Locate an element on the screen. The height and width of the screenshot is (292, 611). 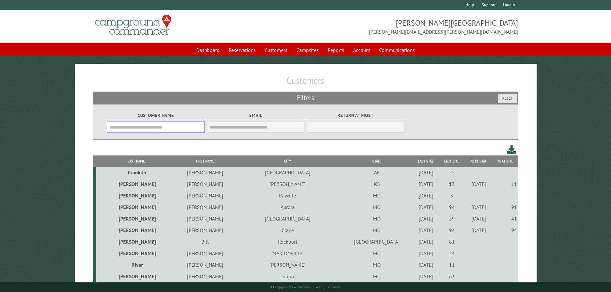
th: Last Name is located at coordinates (137, 161).